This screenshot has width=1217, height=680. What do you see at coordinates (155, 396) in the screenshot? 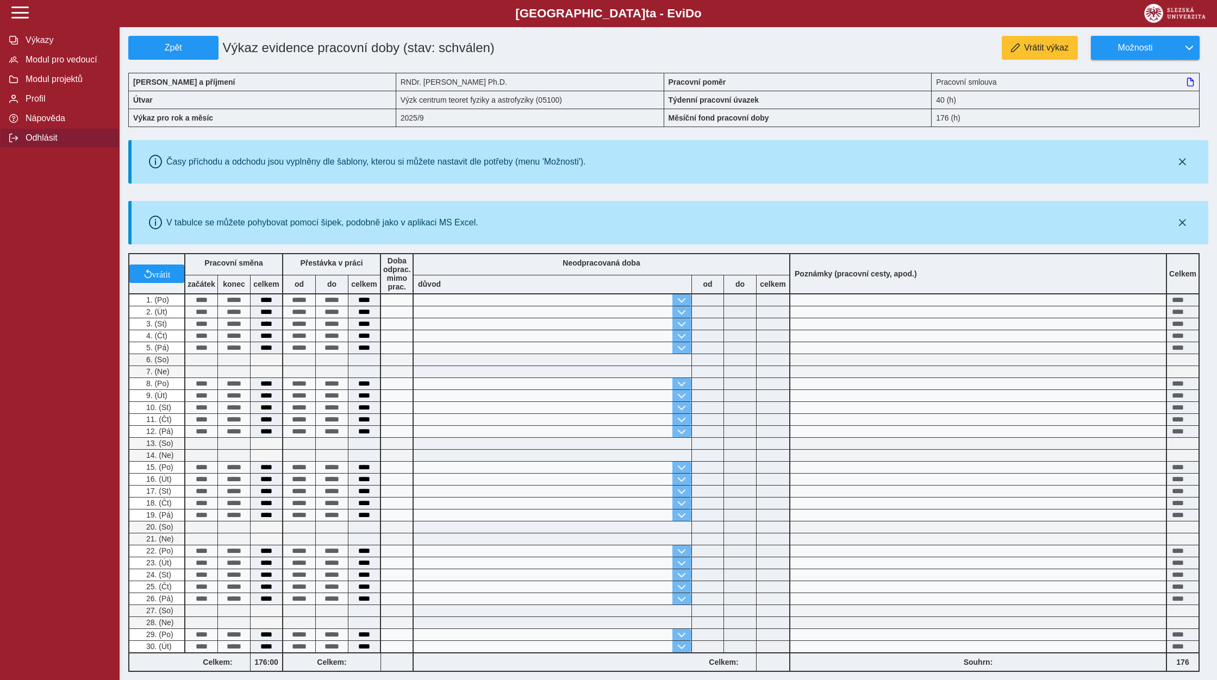
I see `span: 9. (Út)` at bounding box center [155, 396].